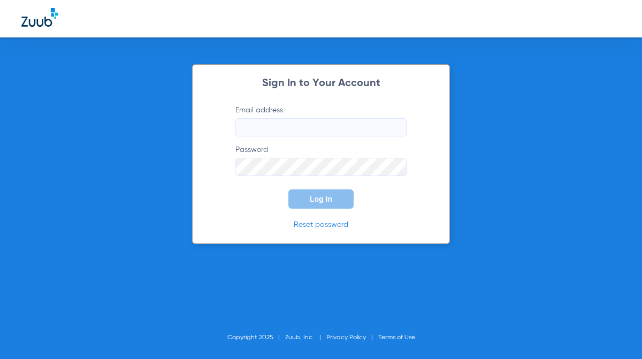  I want to click on input: Password, so click(321, 167).